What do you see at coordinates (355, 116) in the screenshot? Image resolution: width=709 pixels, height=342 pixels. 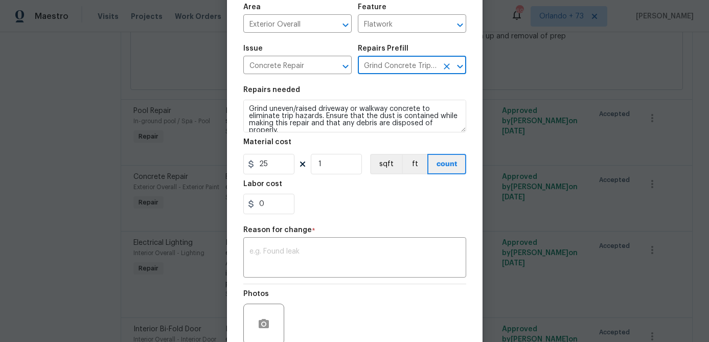 I see `textarea: Grind uneven/raised driveway or walkway concrete to eliminate trip hazards. Ensure that the dust ...` at bounding box center [355, 116].